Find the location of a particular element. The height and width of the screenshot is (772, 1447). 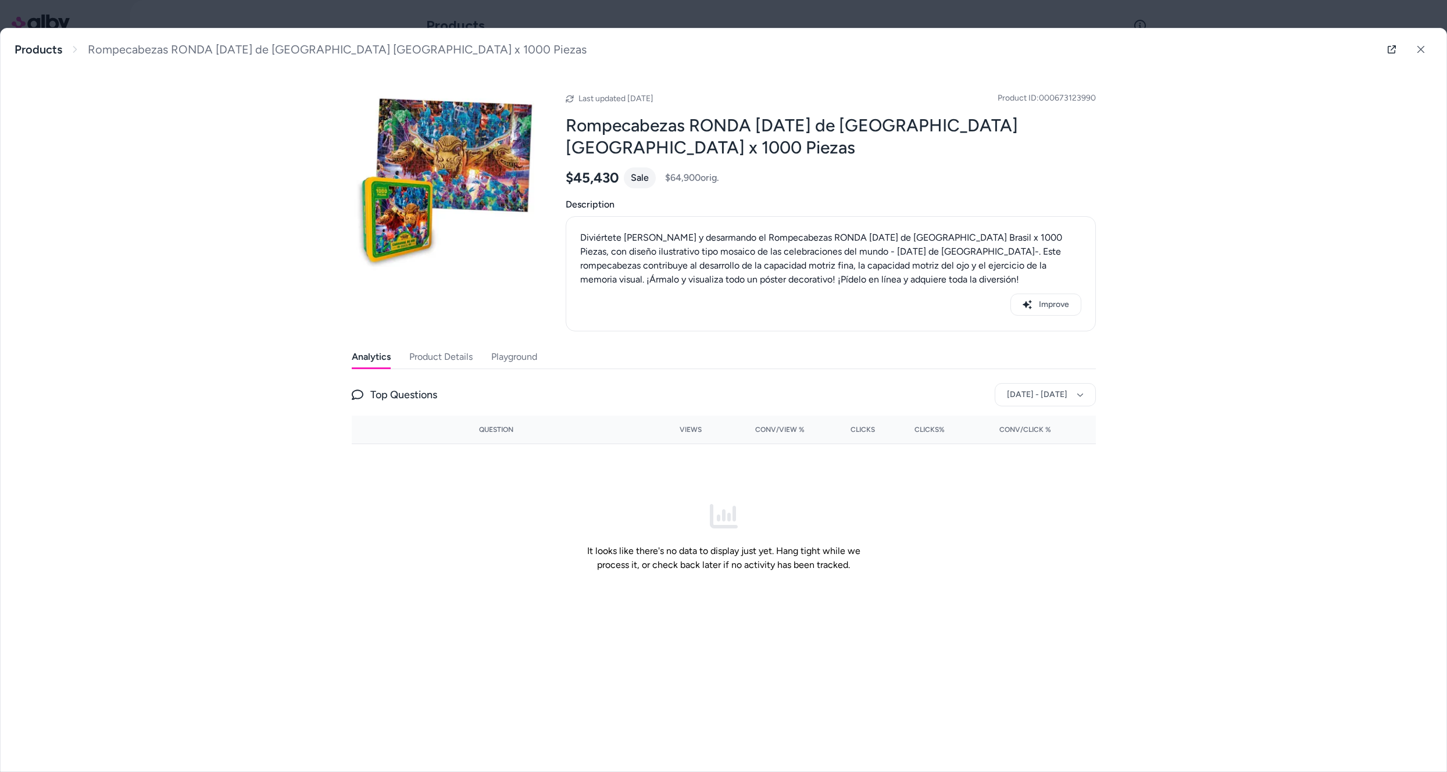

span: Top Questions is located at coordinates (403, 395).